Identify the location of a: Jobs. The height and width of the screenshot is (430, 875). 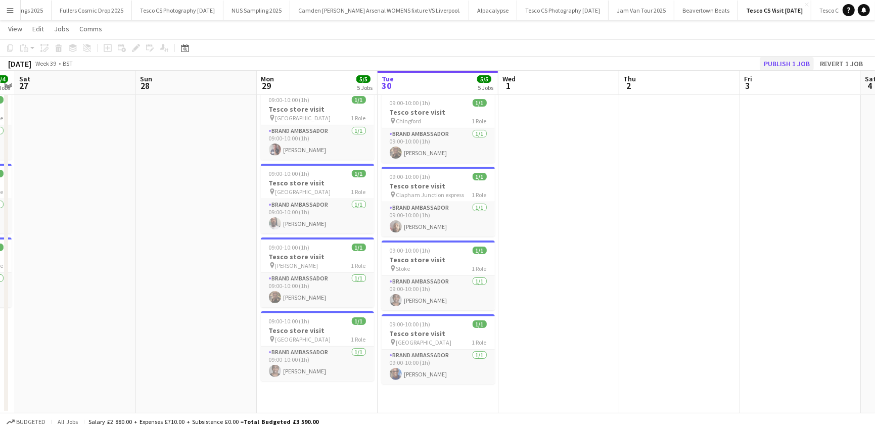
(62, 29).